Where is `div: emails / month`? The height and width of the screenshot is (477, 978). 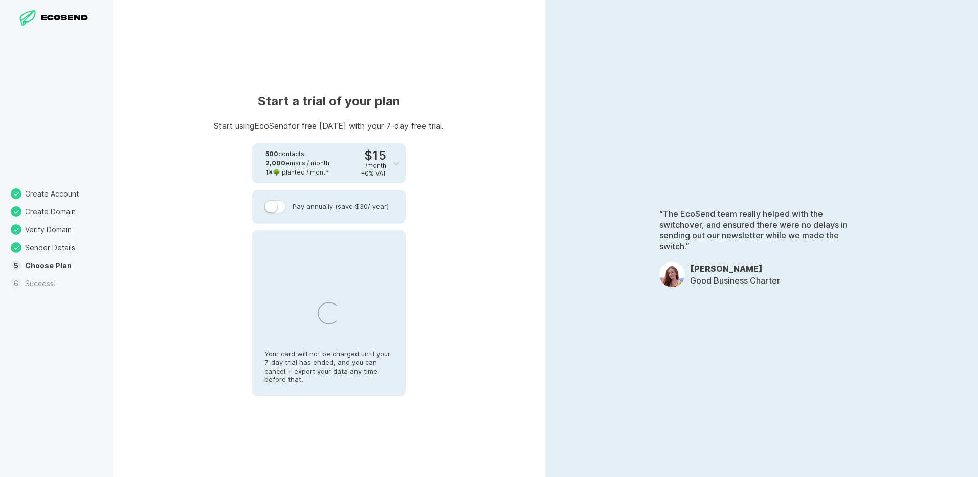
div: emails / month is located at coordinates (297, 163).